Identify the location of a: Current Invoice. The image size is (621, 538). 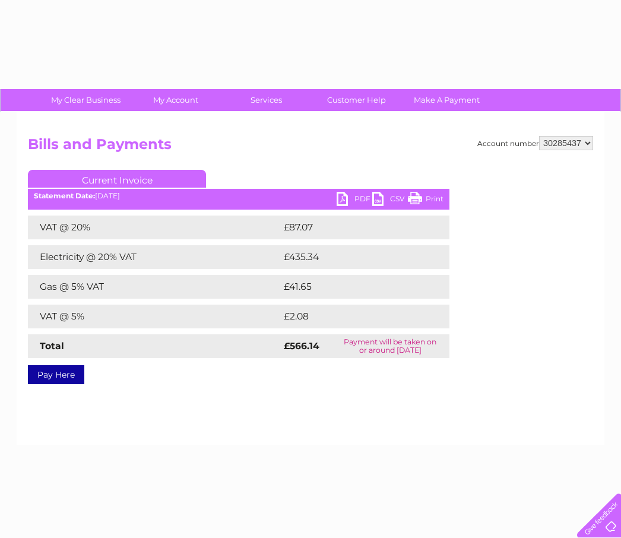
(117, 179).